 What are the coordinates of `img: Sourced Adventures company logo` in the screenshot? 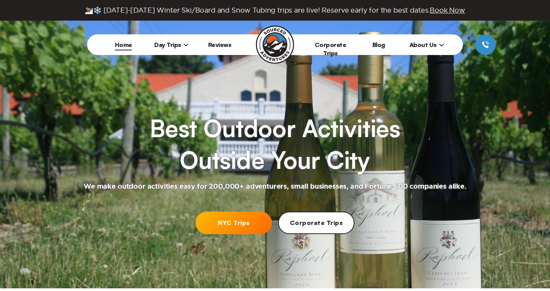 It's located at (275, 45).